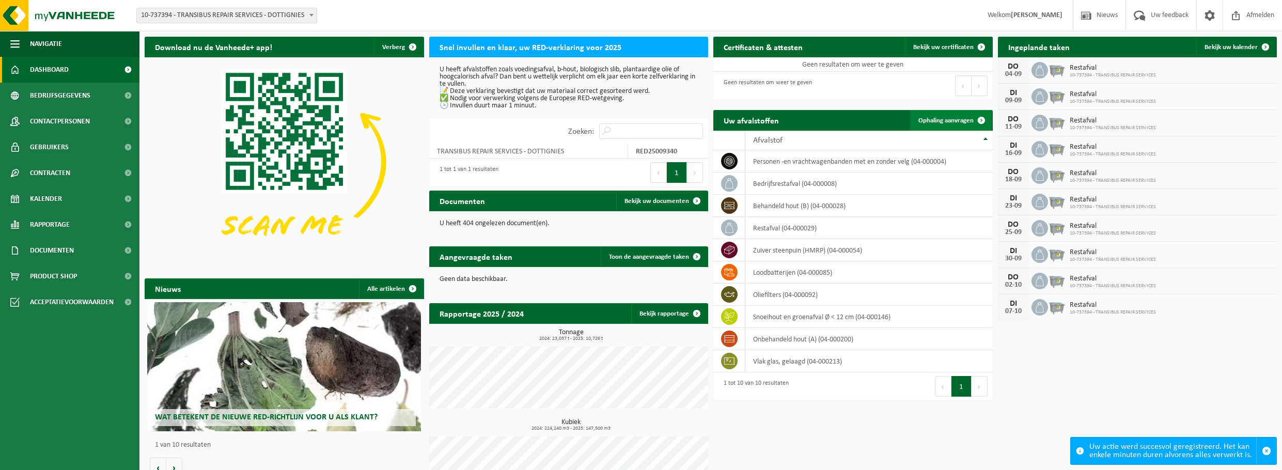 Image resolution: width=1282 pixels, height=470 pixels. Describe the element at coordinates (481, 313) in the screenshot. I see `h2: Rapportage 2025 / 2024` at that location.